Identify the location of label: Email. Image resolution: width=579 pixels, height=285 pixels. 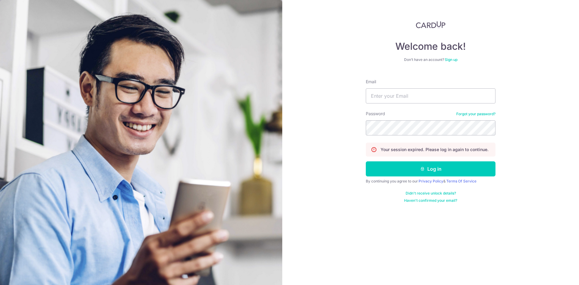
(371, 82).